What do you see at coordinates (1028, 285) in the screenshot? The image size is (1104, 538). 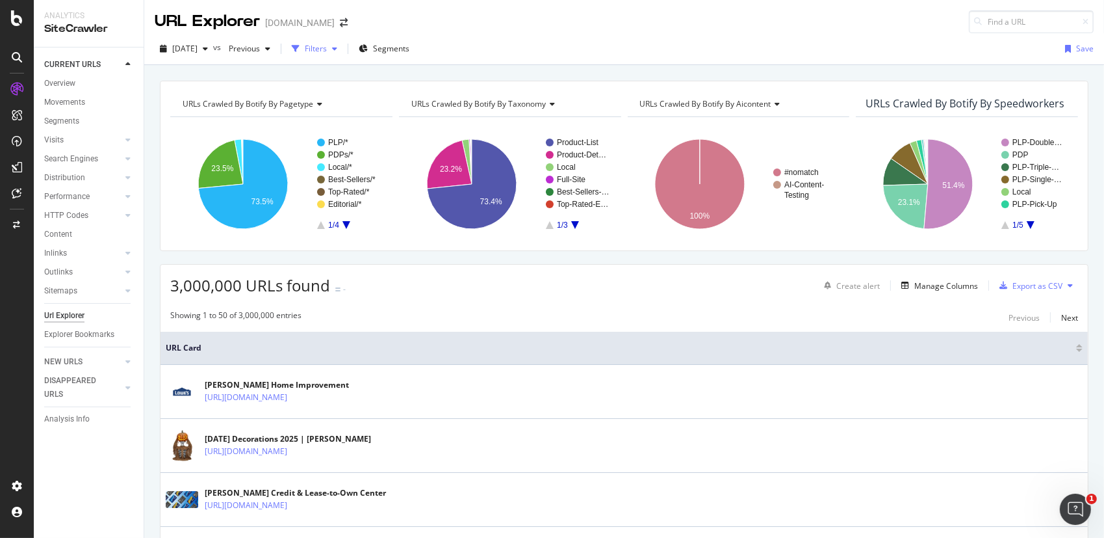 I see `button: Export as CSV` at bounding box center [1028, 285].